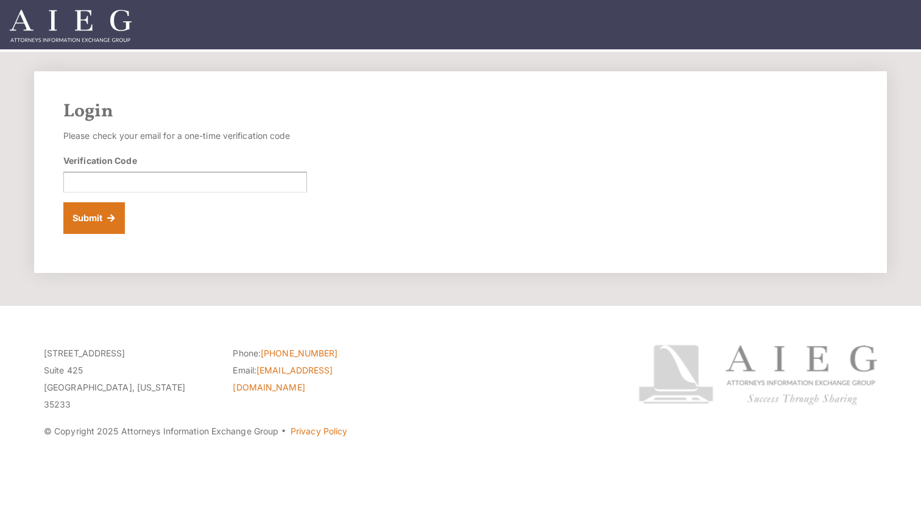 This screenshot has width=921, height=527. What do you see at coordinates (758, 375) in the screenshot?
I see `img: Attorneys Information Exchange Group logo` at bounding box center [758, 375].